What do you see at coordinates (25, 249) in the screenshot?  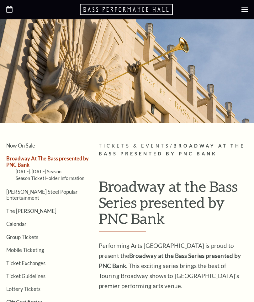 I see `a: Mobile Ticketing` at bounding box center [25, 249].